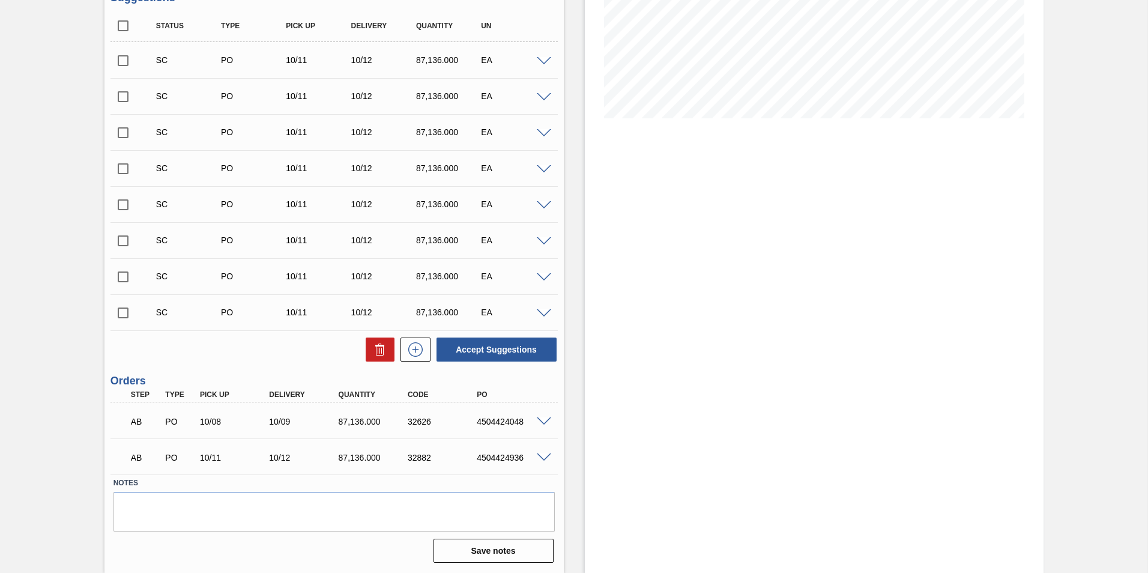 This screenshot has height=573, width=1148. What do you see at coordinates (494, 350) in the screenshot?
I see `div: Accept Suggestions` at bounding box center [494, 350].